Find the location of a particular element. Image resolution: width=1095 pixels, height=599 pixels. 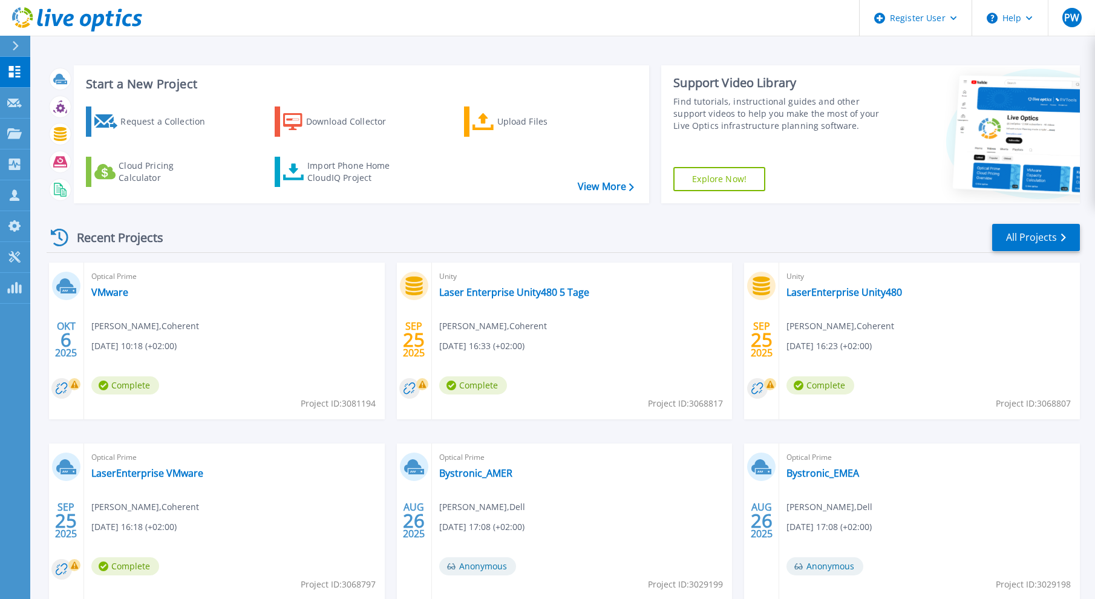

a: LaserEnterprise VMware is located at coordinates (147, 473).